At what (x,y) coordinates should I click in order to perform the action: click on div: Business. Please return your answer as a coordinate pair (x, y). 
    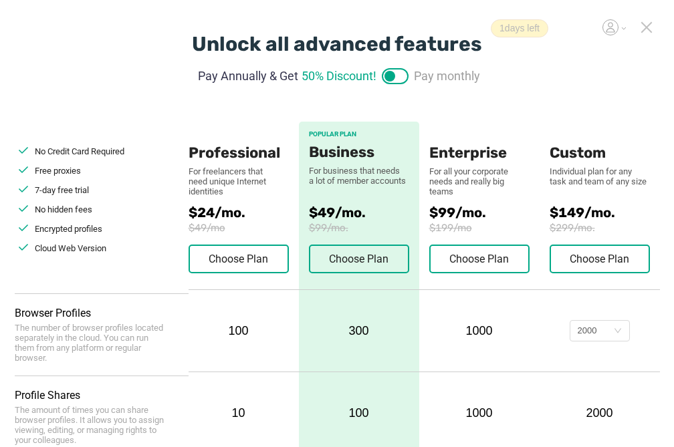
    Looking at the image, I should click on (359, 152).